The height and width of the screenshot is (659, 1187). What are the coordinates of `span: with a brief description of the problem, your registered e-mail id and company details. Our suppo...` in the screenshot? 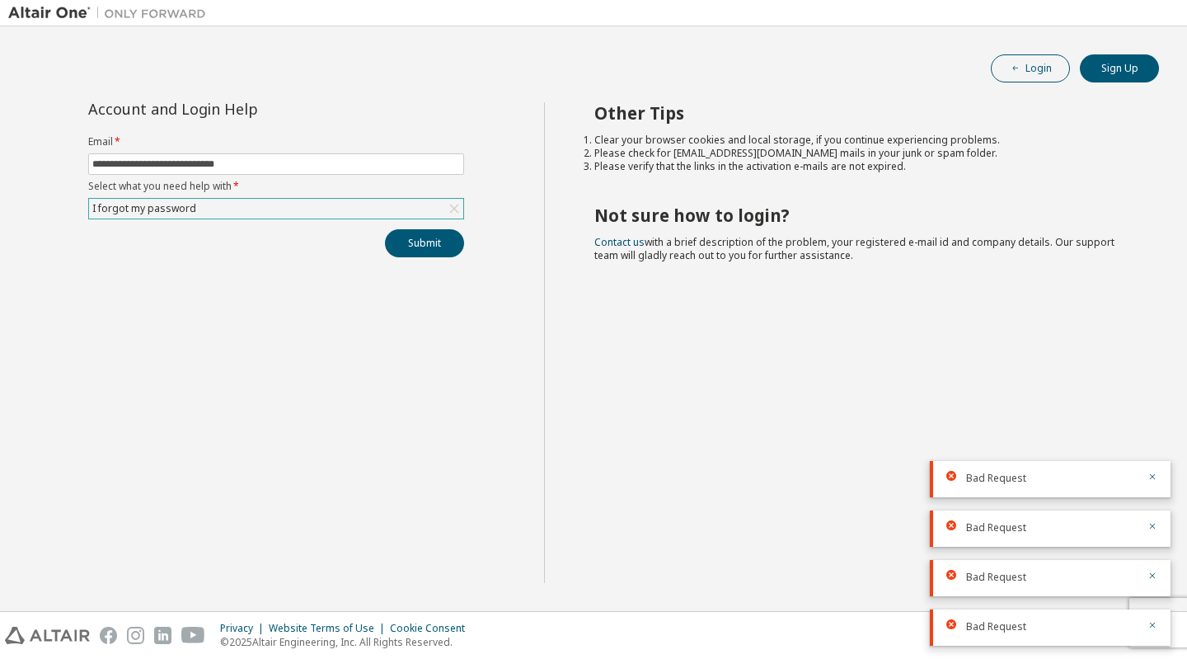 It's located at (854, 248).